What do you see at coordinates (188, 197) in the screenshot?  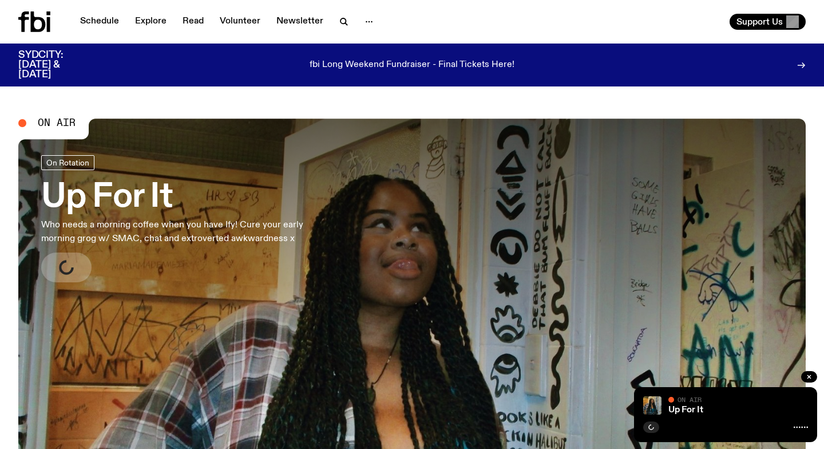 I see `h3: Up For It` at bounding box center [188, 197].